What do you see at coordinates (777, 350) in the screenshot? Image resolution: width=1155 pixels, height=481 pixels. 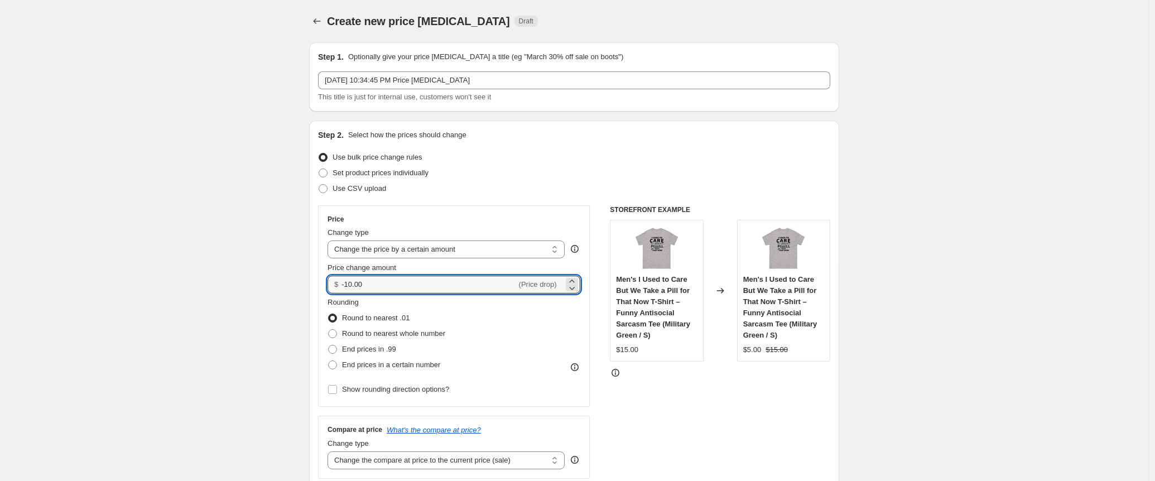 I see `strike: $15.00` at bounding box center [777, 350].